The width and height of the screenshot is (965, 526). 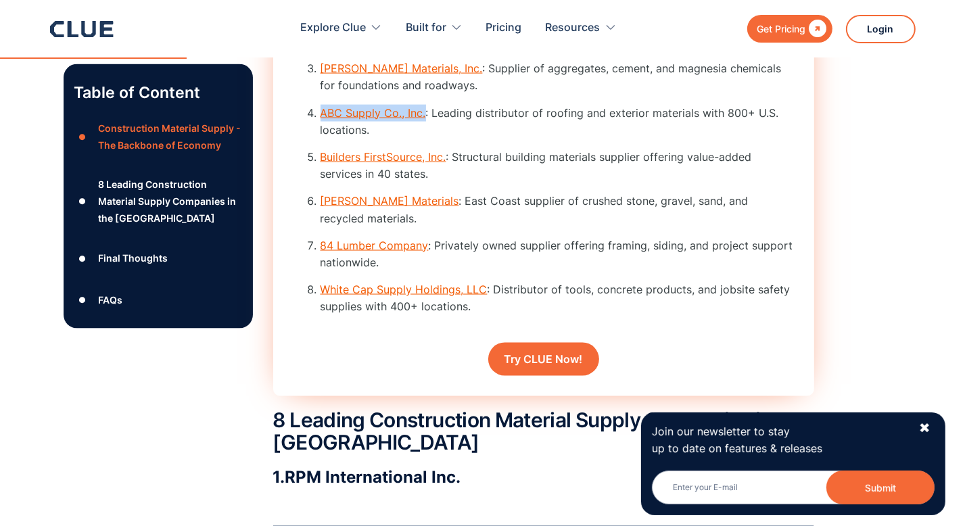 I want to click on a: Get Pricing, so click(x=790, y=28).